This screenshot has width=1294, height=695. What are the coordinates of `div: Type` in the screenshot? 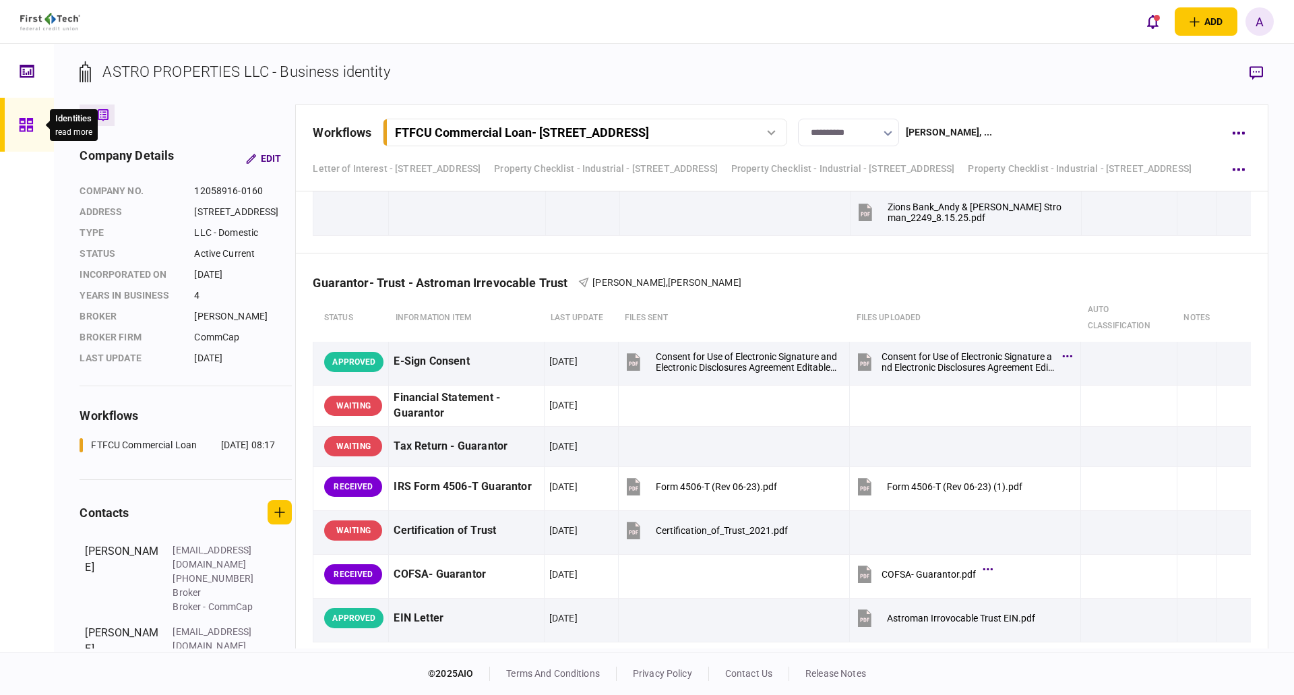 It's located at (130, 233).